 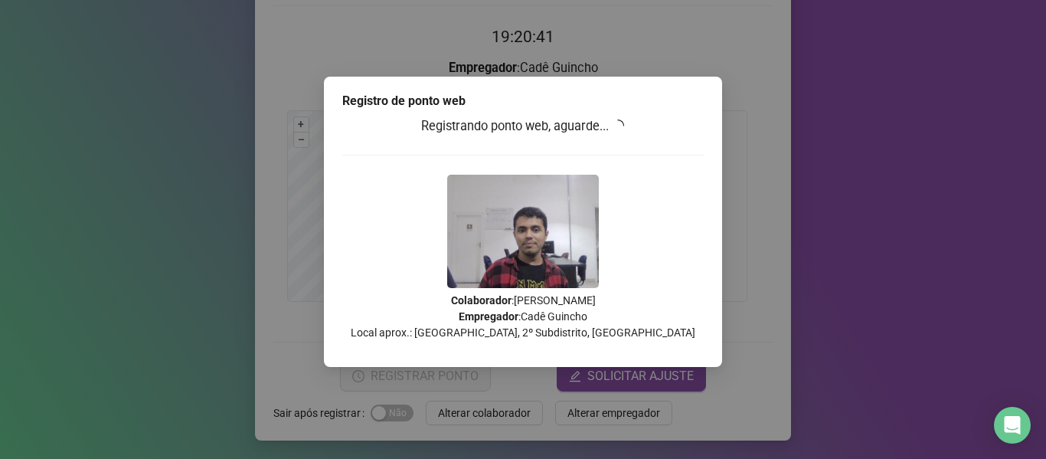 What do you see at coordinates (523, 126) in the screenshot?
I see `h3: Registrando ponto web, aguarde...` at bounding box center [523, 126].